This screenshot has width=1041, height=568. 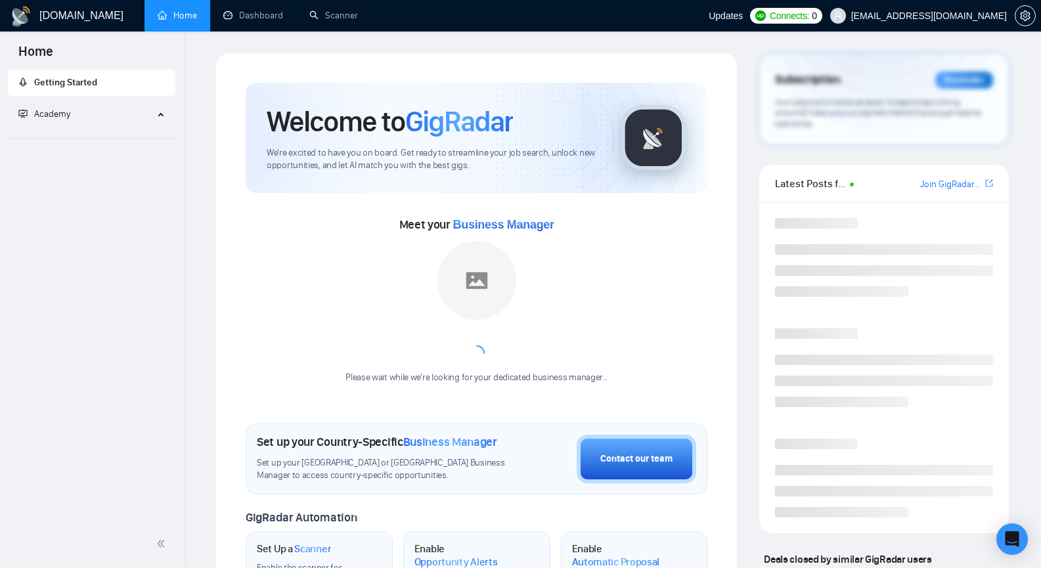 What do you see at coordinates (760, 16) in the screenshot?
I see `img: upwork-logo.png` at bounding box center [760, 16].